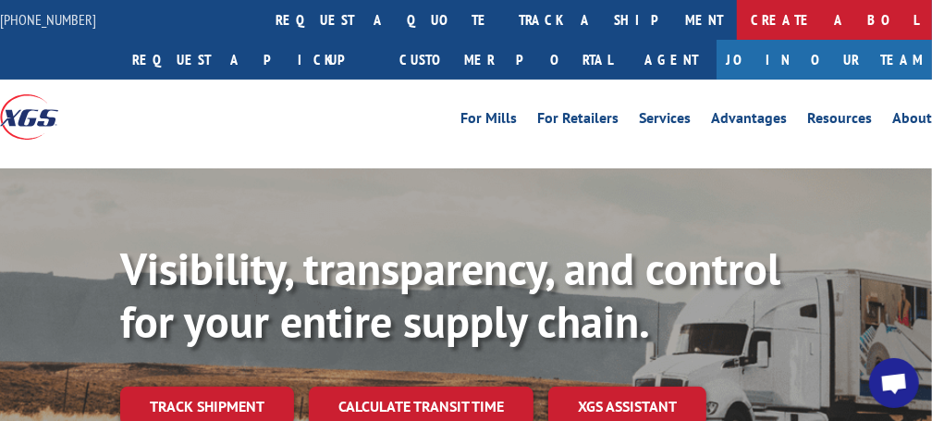 The height and width of the screenshot is (421, 932). What do you see at coordinates (824, 59) in the screenshot?
I see `a: Join Our Team` at bounding box center [824, 59].